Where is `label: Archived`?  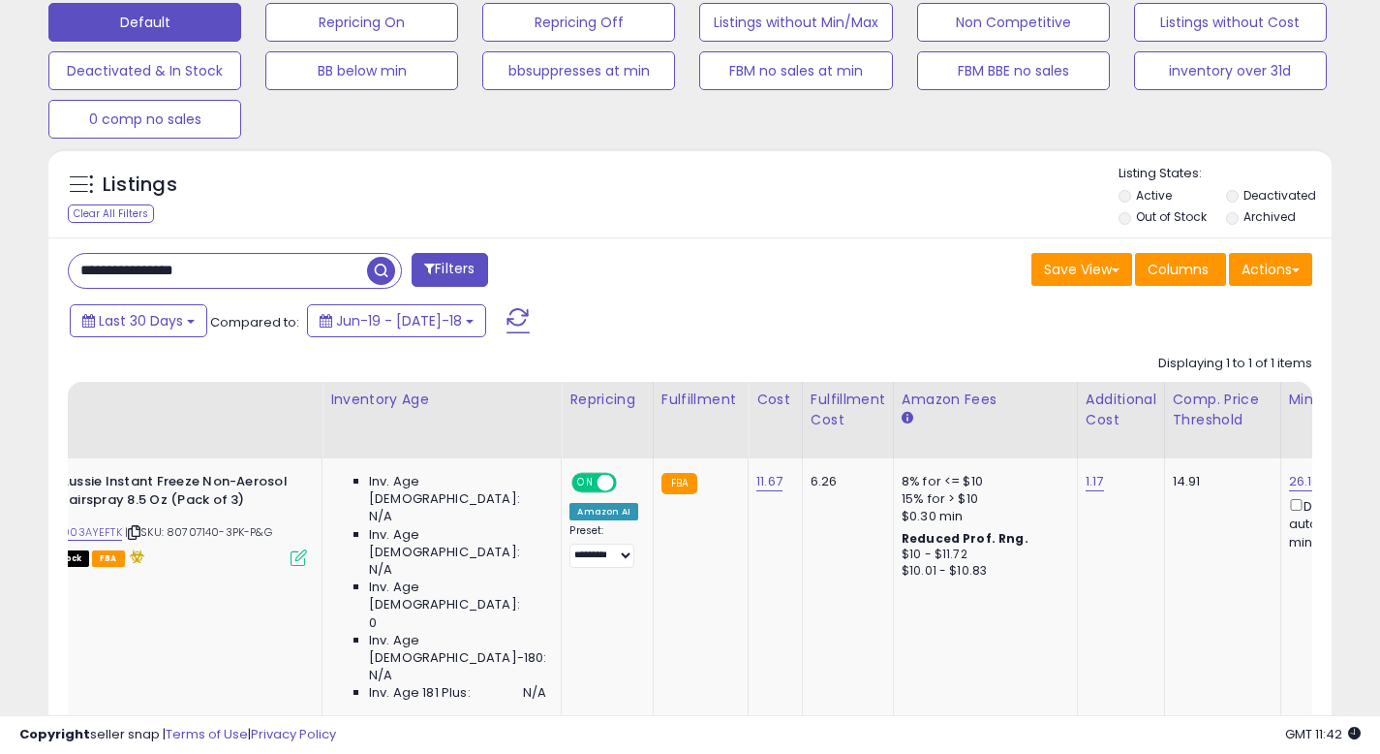
label: Archived is located at coordinates (1270, 216).